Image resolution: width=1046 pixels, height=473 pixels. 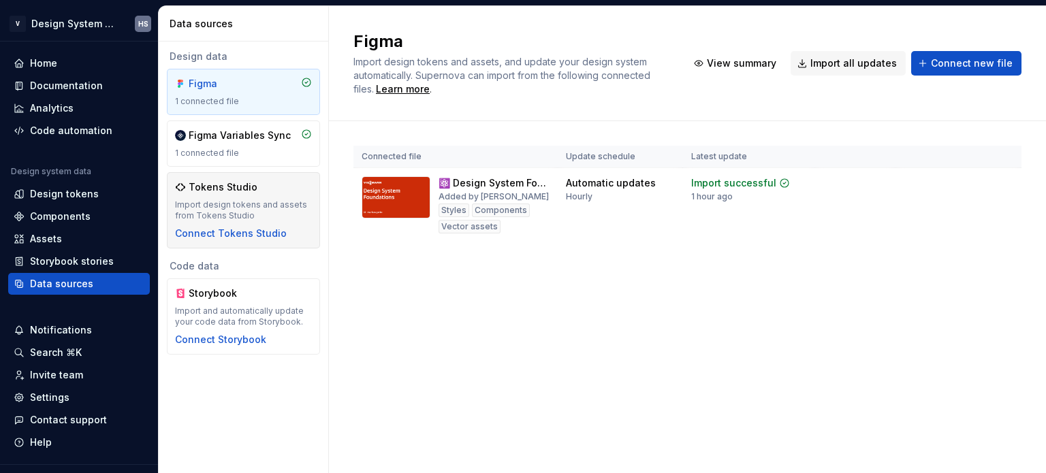 I want to click on div: HS, so click(x=143, y=24).